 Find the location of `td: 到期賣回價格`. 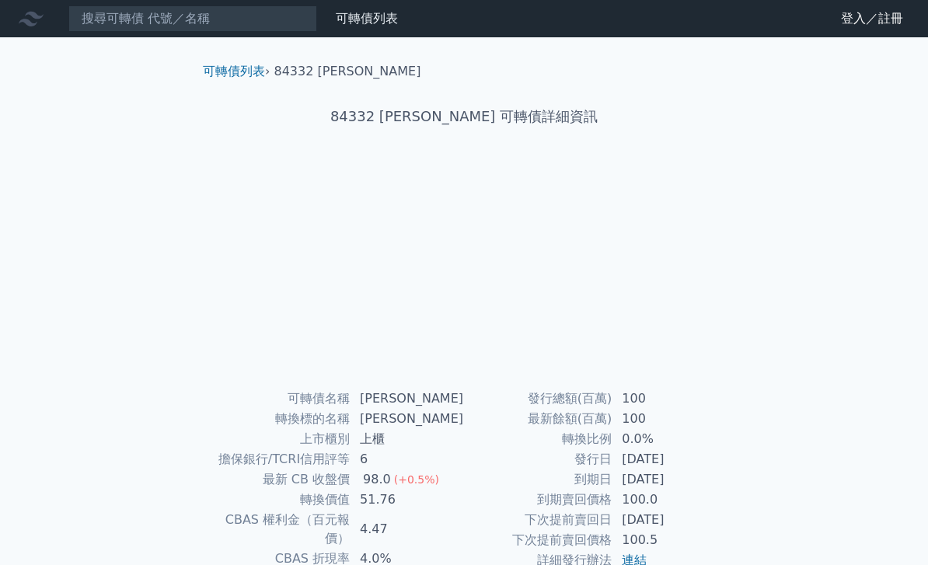

td: 到期賣回價格 is located at coordinates (538, 500).